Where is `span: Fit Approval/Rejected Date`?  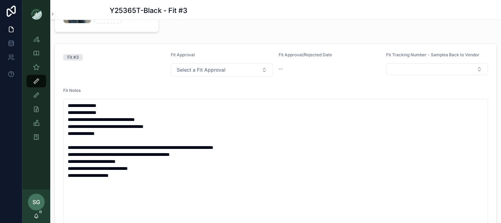 span: Fit Approval/Rejected Date is located at coordinates (305, 54).